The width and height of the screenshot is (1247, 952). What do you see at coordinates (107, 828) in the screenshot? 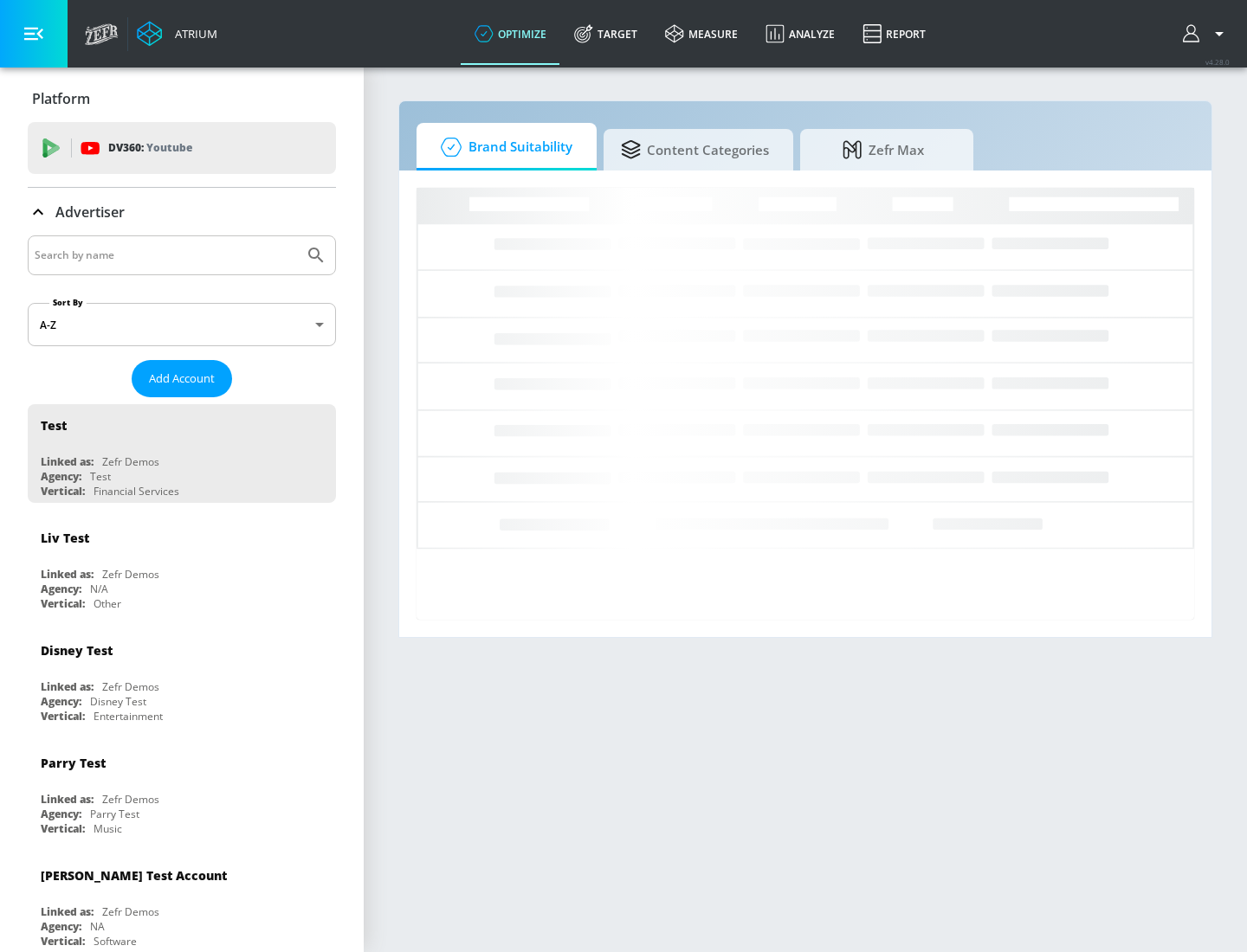
I see `div: Music` at bounding box center [107, 828].